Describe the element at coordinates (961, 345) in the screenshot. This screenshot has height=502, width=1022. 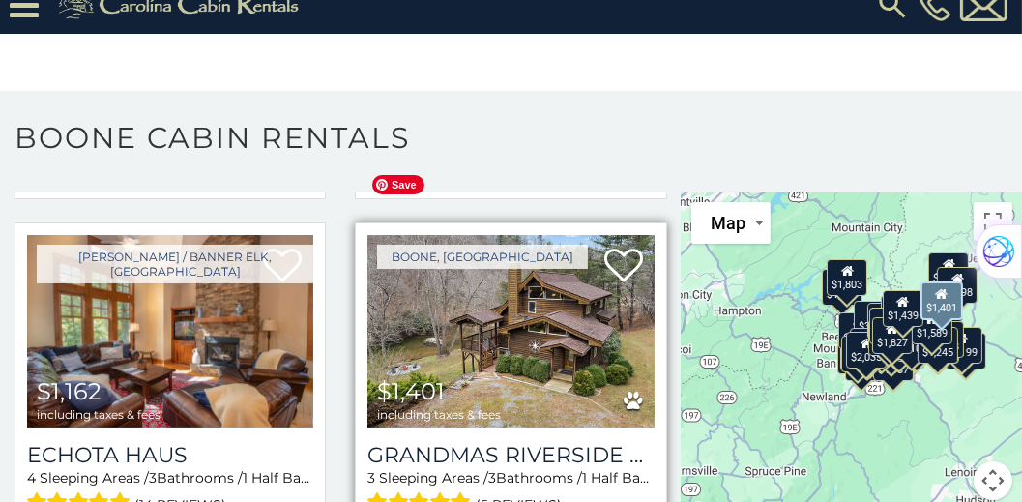
I see `div: $1,199` at that location.